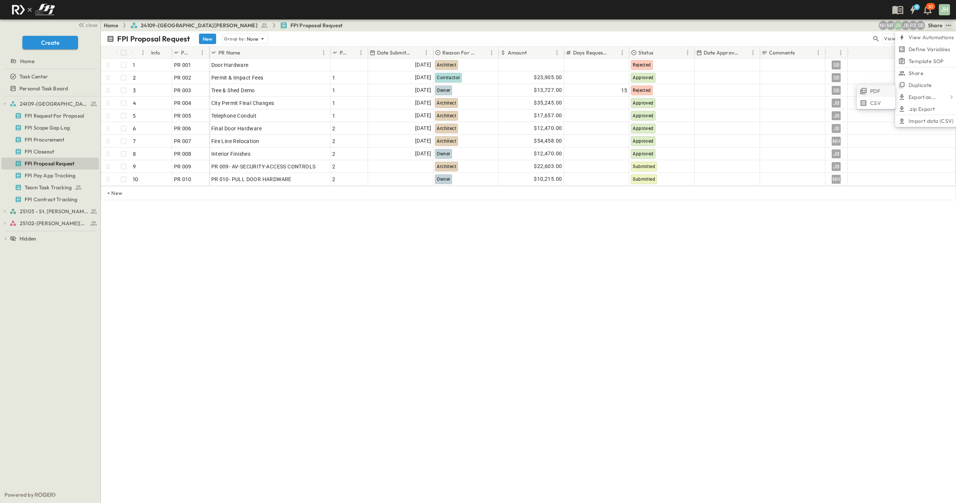  What do you see at coordinates (836, 128) in the screenshot?
I see `div: JB` at bounding box center [836, 128].